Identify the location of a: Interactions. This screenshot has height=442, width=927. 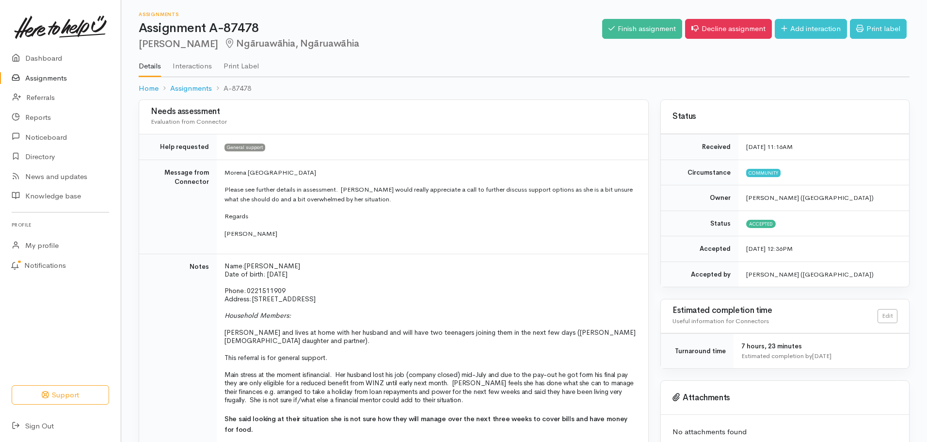
(192, 63).